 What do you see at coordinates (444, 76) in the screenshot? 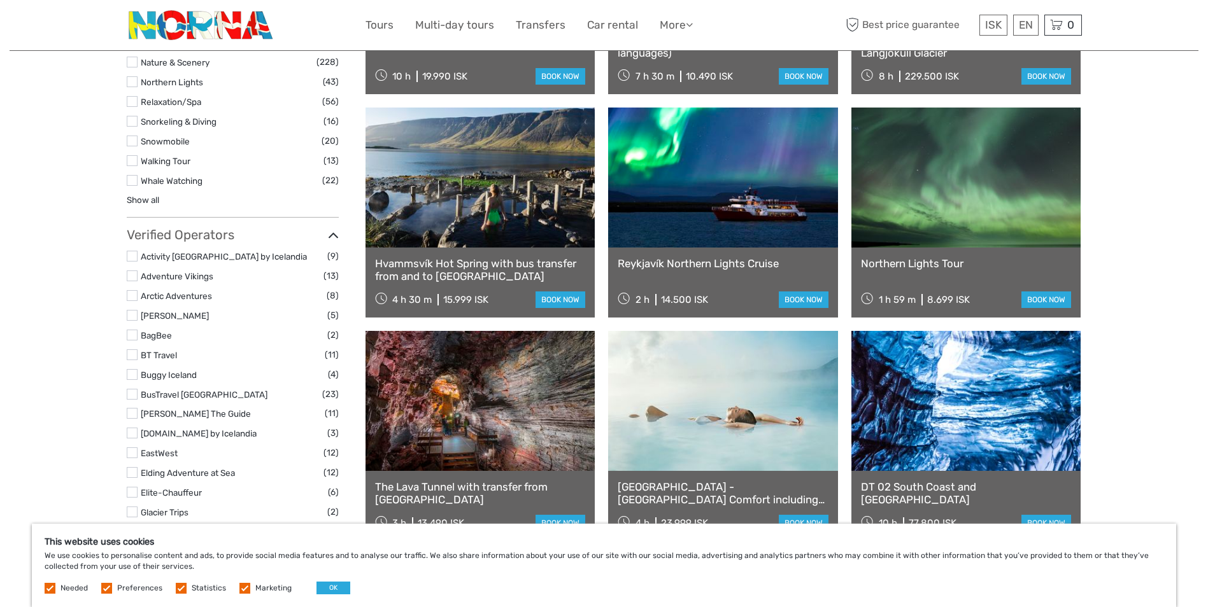
I see `div: 19.990 ISK` at bounding box center [444, 76].